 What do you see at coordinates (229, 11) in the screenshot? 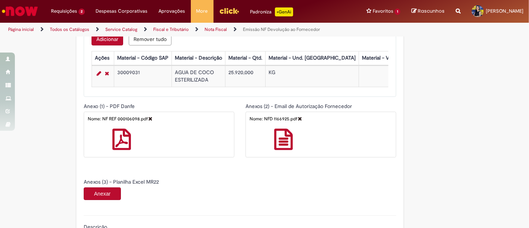
I see `img: click_logo_yellow_360x200.png` at bounding box center [229, 11].